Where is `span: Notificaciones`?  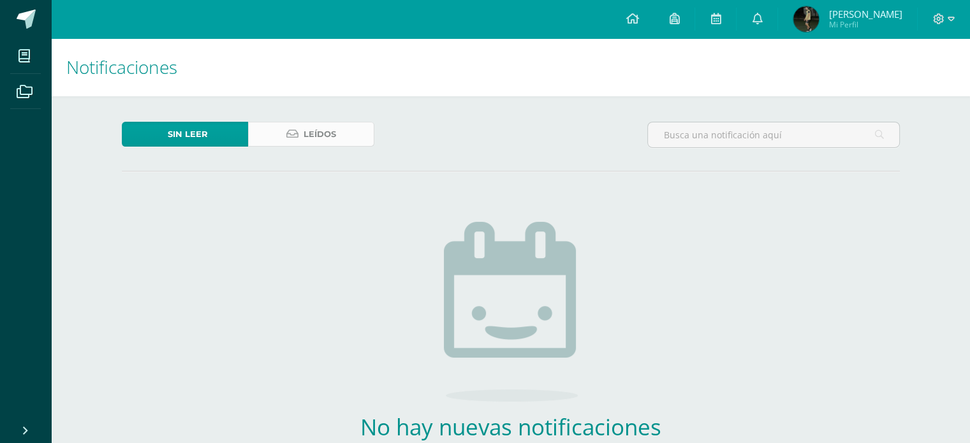 span: Notificaciones is located at coordinates (122, 67).